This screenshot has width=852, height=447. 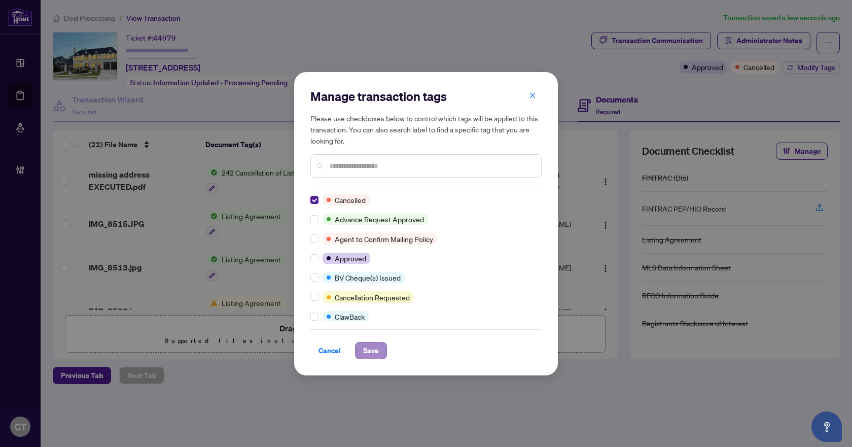 What do you see at coordinates (426, 129) in the screenshot?
I see `h5: Please use checkboxes below to control which tags will be applied to this transaction. You can al...` at bounding box center [426, 129].